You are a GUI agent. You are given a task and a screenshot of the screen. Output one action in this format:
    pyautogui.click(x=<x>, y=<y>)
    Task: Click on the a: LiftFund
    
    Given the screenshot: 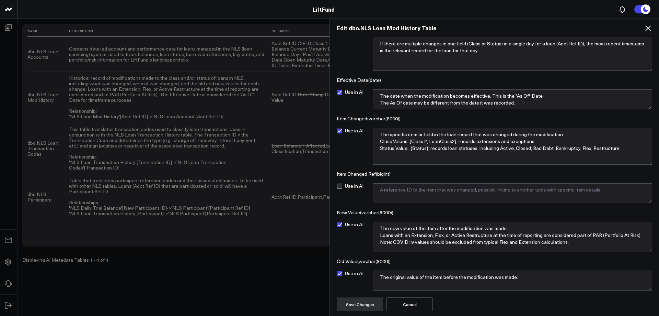 What is the action you would take?
    pyautogui.click(x=324, y=9)
    